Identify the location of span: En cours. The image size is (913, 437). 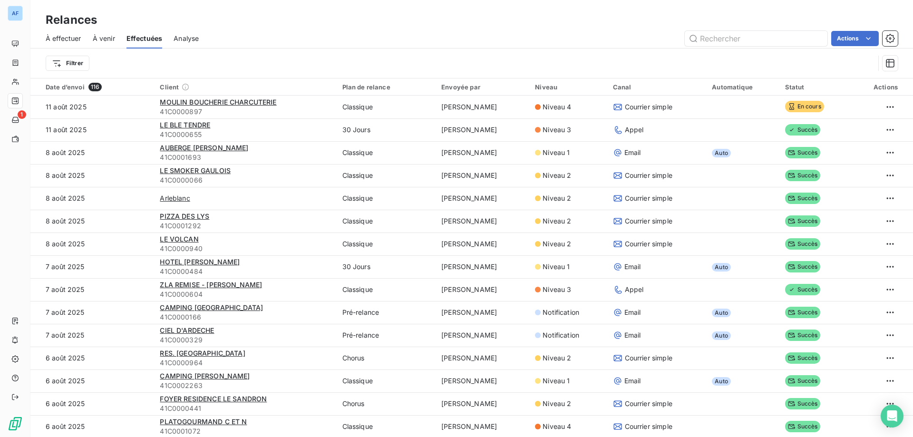
(805, 107).